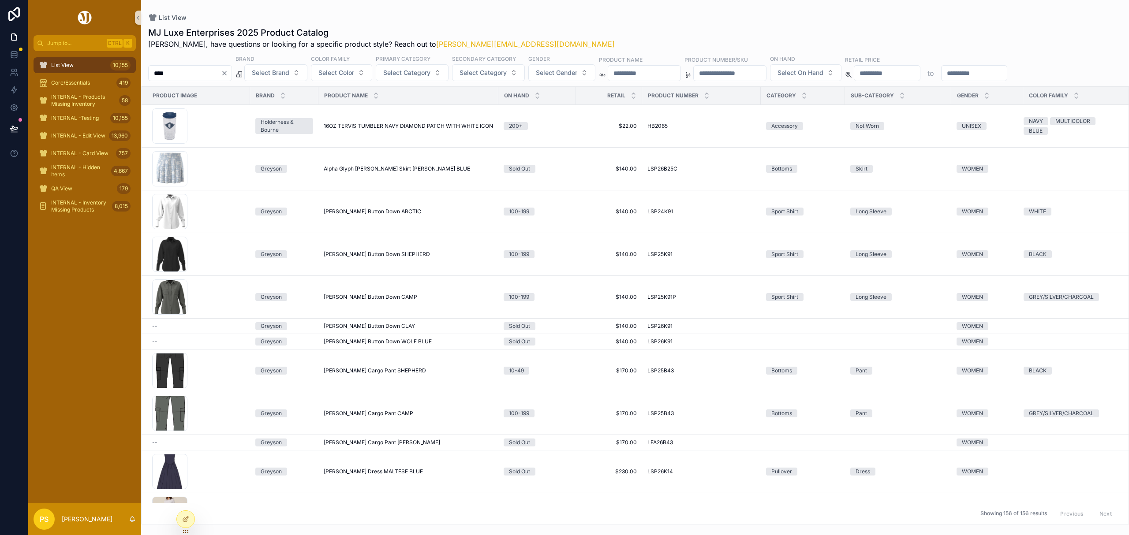  Describe the element at coordinates (609, 126) in the screenshot. I see `a: $22.00` at that location.